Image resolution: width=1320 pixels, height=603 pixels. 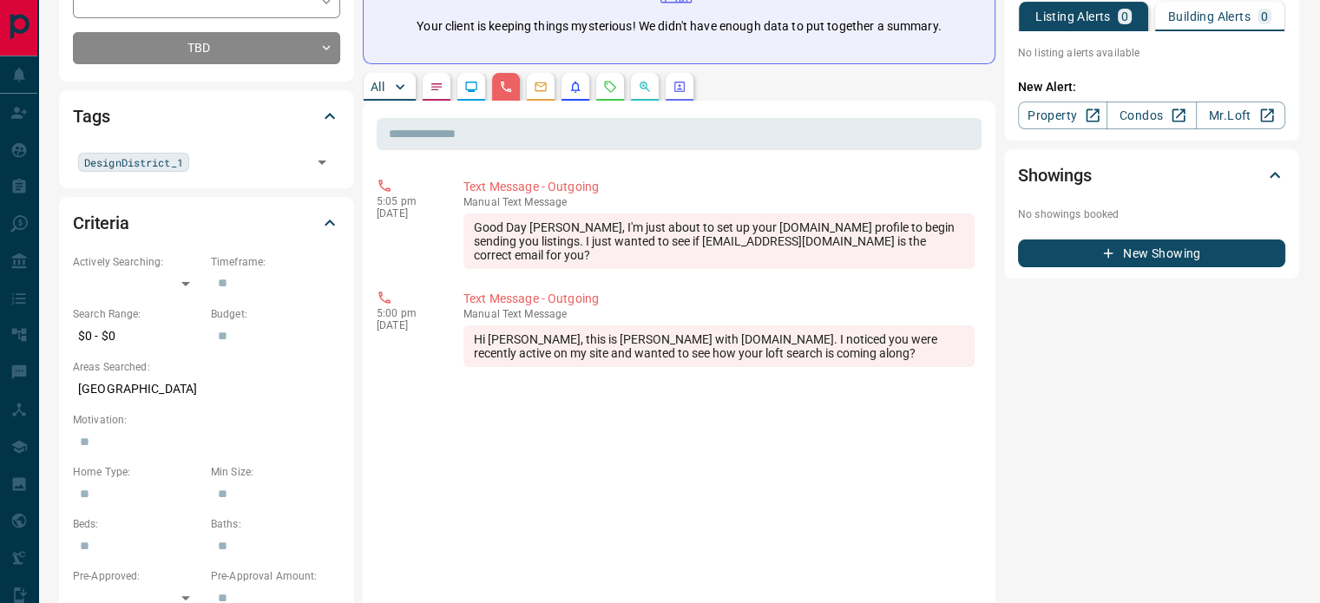 What do you see at coordinates (91, 116) in the screenshot?
I see `h2: Tags` at bounding box center [91, 116].